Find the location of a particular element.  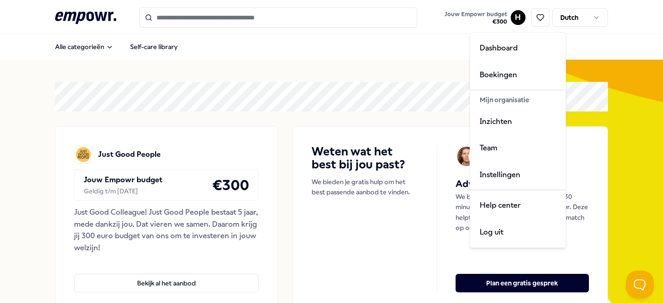

div: H is located at coordinates (518, 140).